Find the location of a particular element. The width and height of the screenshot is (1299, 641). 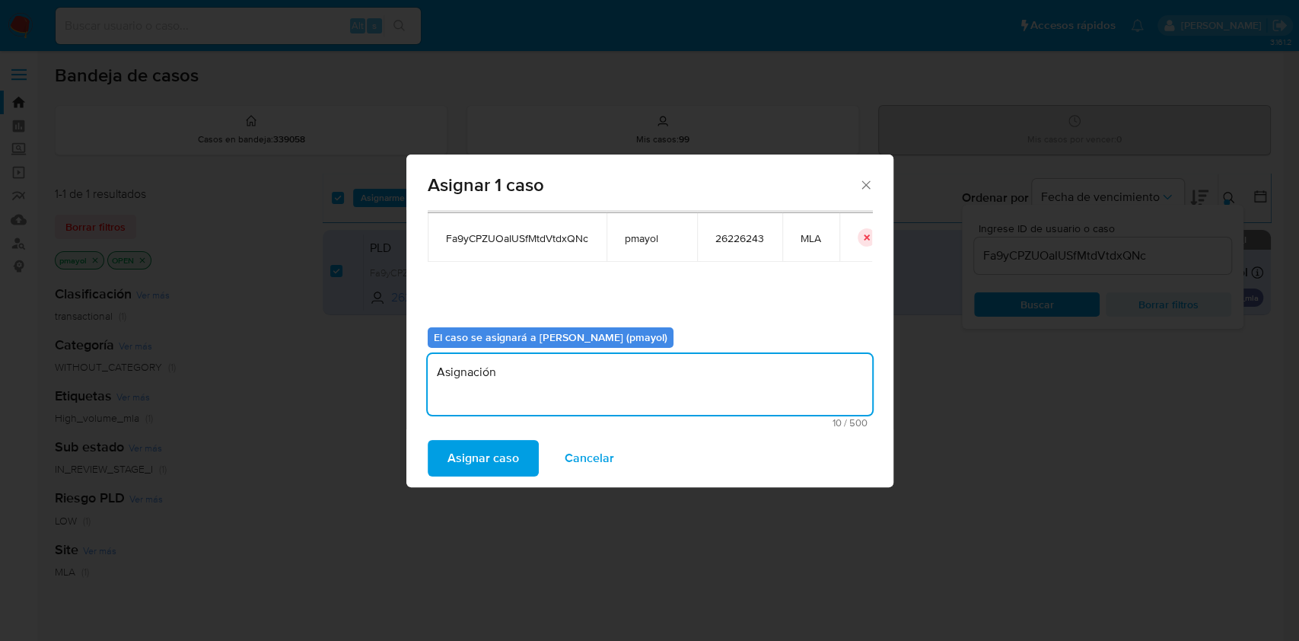

button: icon-button is located at coordinates (867, 237).